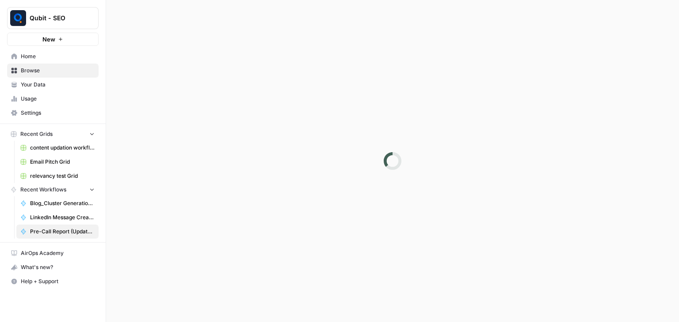 This screenshot has width=679, height=322. I want to click on button: What's new?, so click(53, 268).